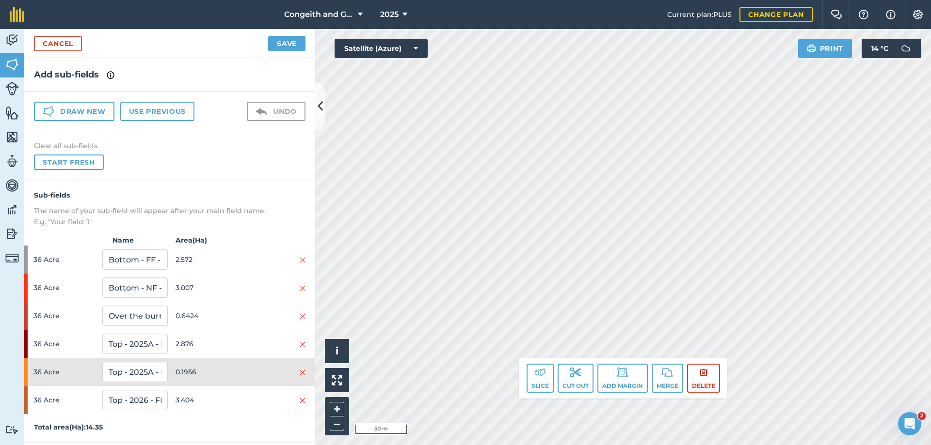 Image resolution: width=931 pixels, height=445 pixels. What do you see at coordinates (879, 48) in the screenshot?
I see `span: 14 ° C` at bounding box center [879, 48].